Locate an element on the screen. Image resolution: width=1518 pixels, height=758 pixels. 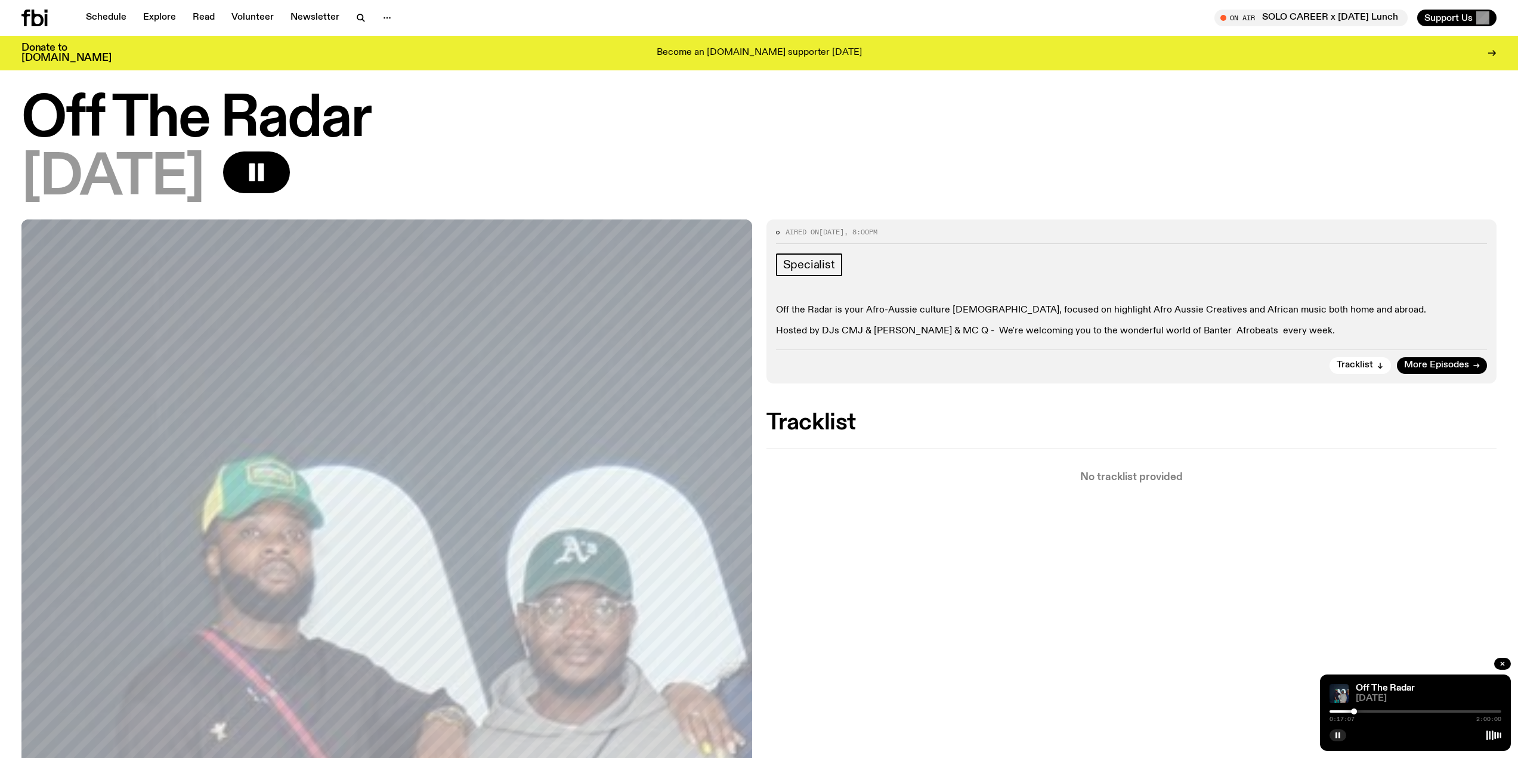
span: 2:00:00 is located at coordinates (1488, 719).